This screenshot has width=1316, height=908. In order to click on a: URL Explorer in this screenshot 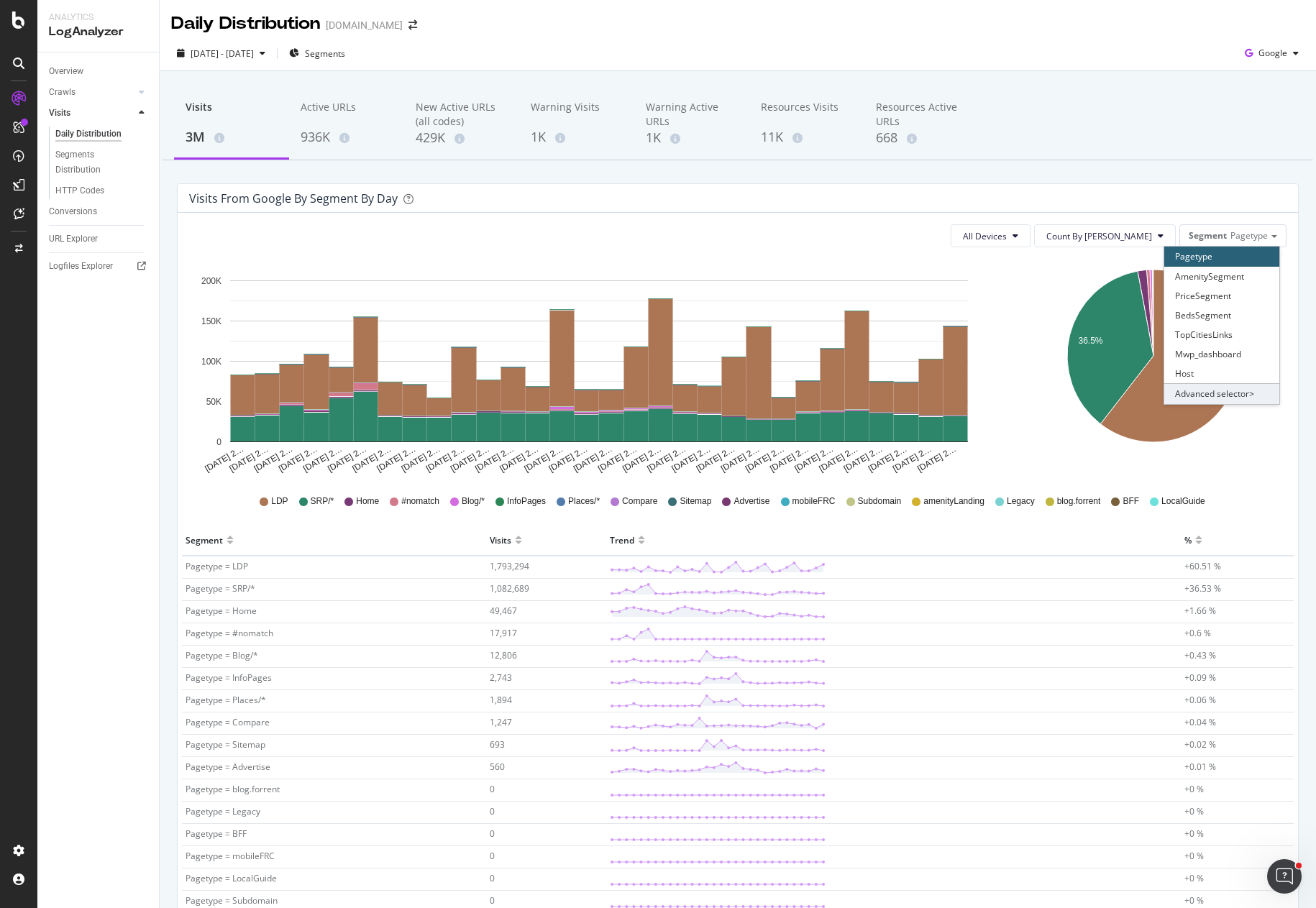, I will do `click(98, 238)`.